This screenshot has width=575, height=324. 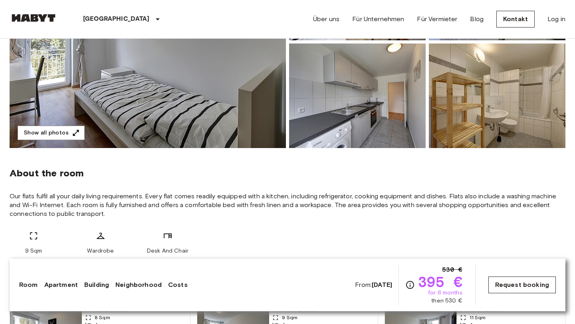 What do you see at coordinates (102, 318) in the screenshot?
I see `span: 8 Sqm` at bounding box center [102, 318].